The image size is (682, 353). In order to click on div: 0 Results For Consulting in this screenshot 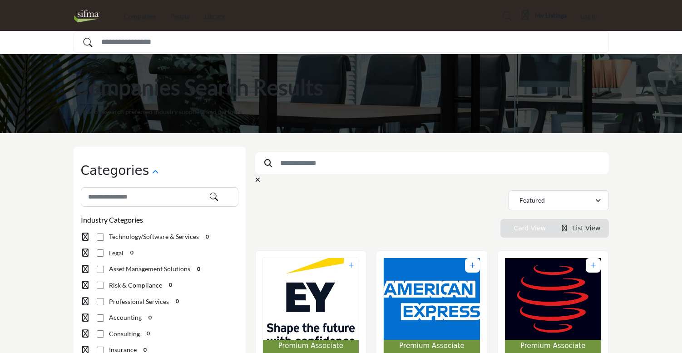, I will do `click(148, 334)`.